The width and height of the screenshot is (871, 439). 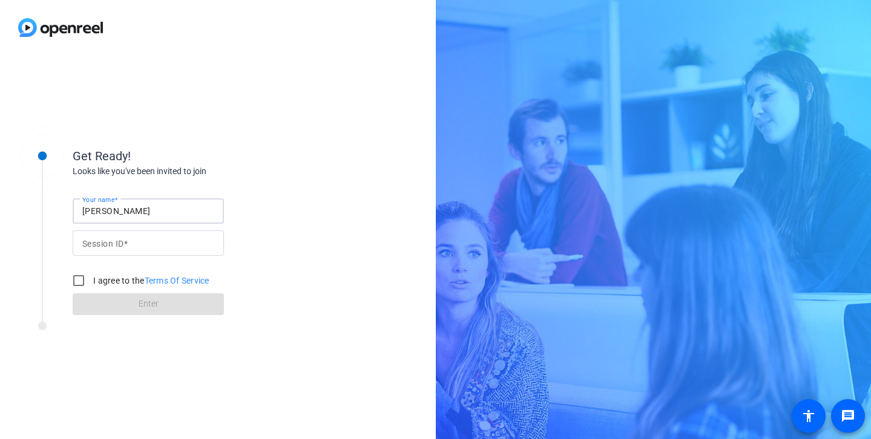 What do you see at coordinates (194, 156) in the screenshot?
I see `div: Get Ready!` at bounding box center [194, 156].